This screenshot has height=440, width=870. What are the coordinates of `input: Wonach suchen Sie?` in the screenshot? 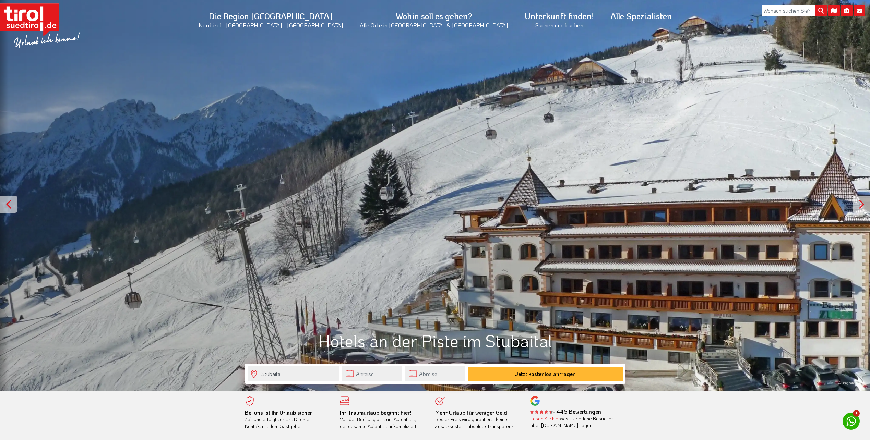 It's located at (794, 11).